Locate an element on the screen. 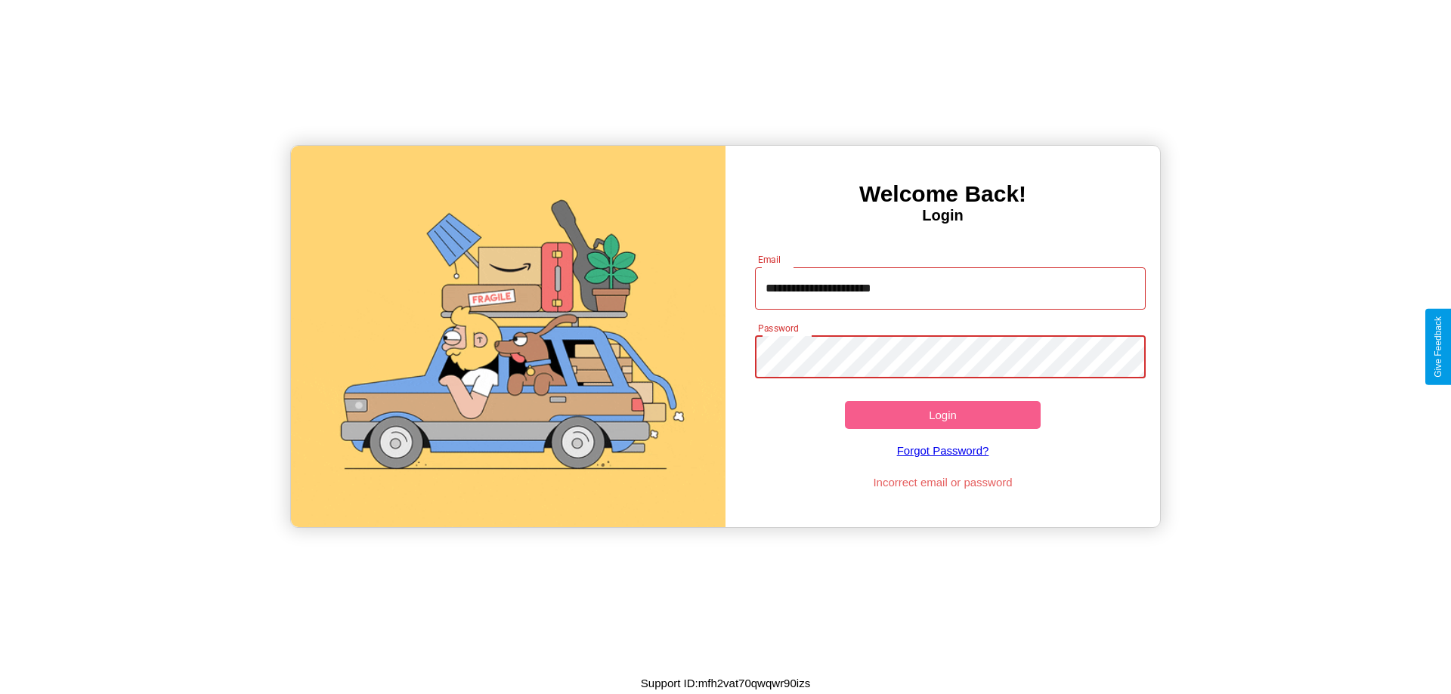  h3: Welcome Back! is located at coordinates (942, 194).